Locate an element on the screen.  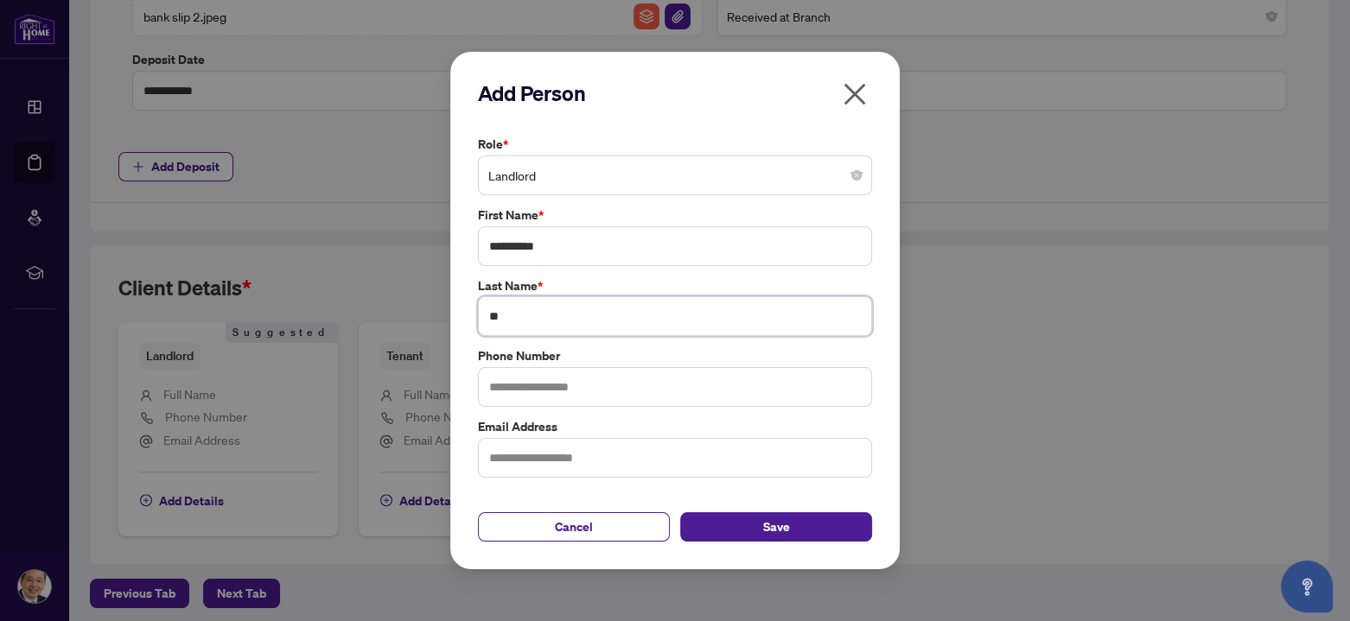
label: Email Address is located at coordinates (675, 427).